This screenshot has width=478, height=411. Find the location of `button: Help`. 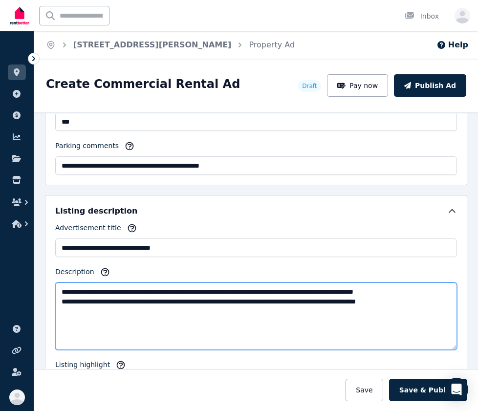

button: Help is located at coordinates (452, 45).